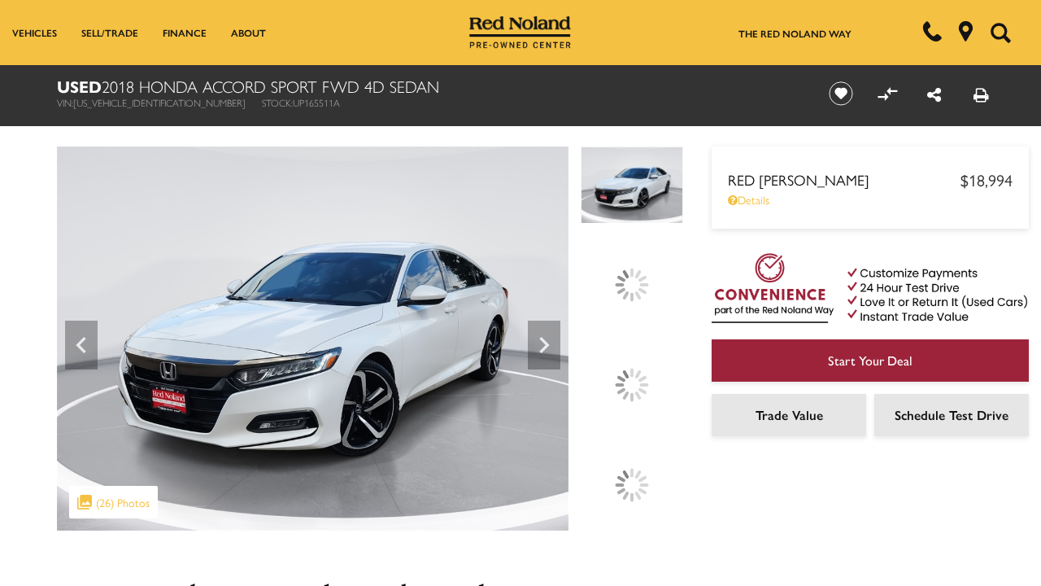 This screenshot has width=1041, height=586. I want to click on h1: 2018 Honda Accord Sport FWD 4D Sedan, so click(429, 86).